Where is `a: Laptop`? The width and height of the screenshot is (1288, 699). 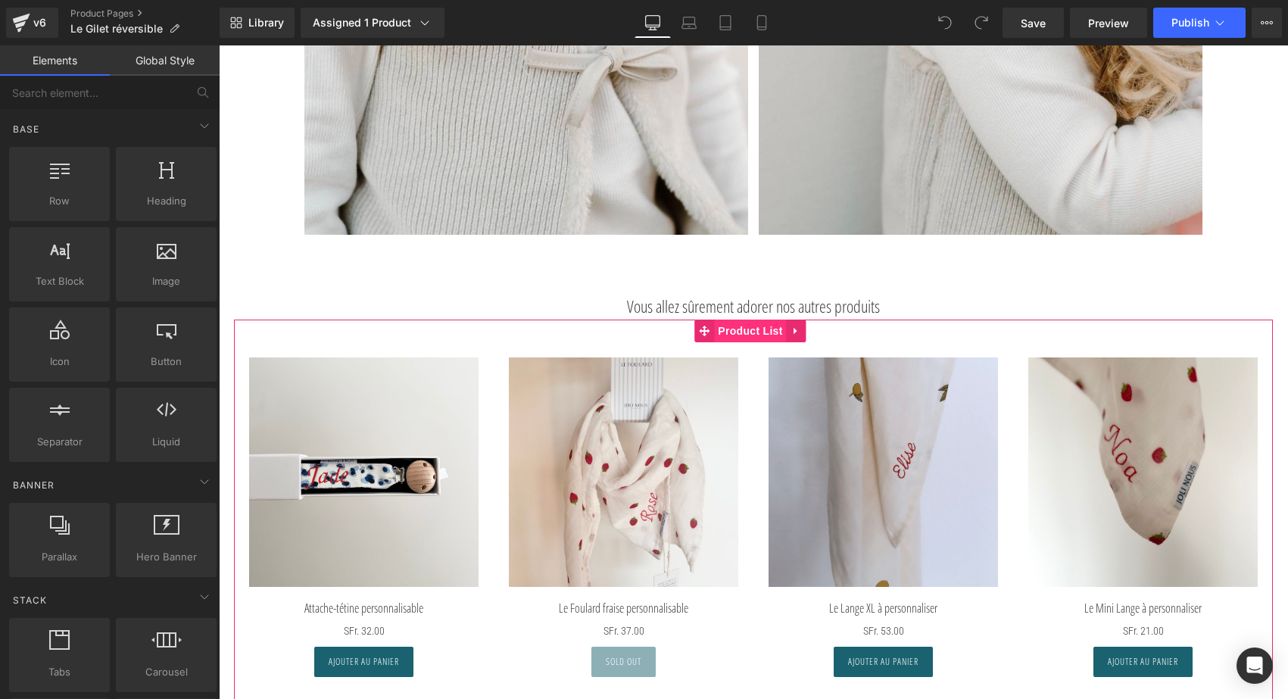 a: Laptop is located at coordinates (689, 23).